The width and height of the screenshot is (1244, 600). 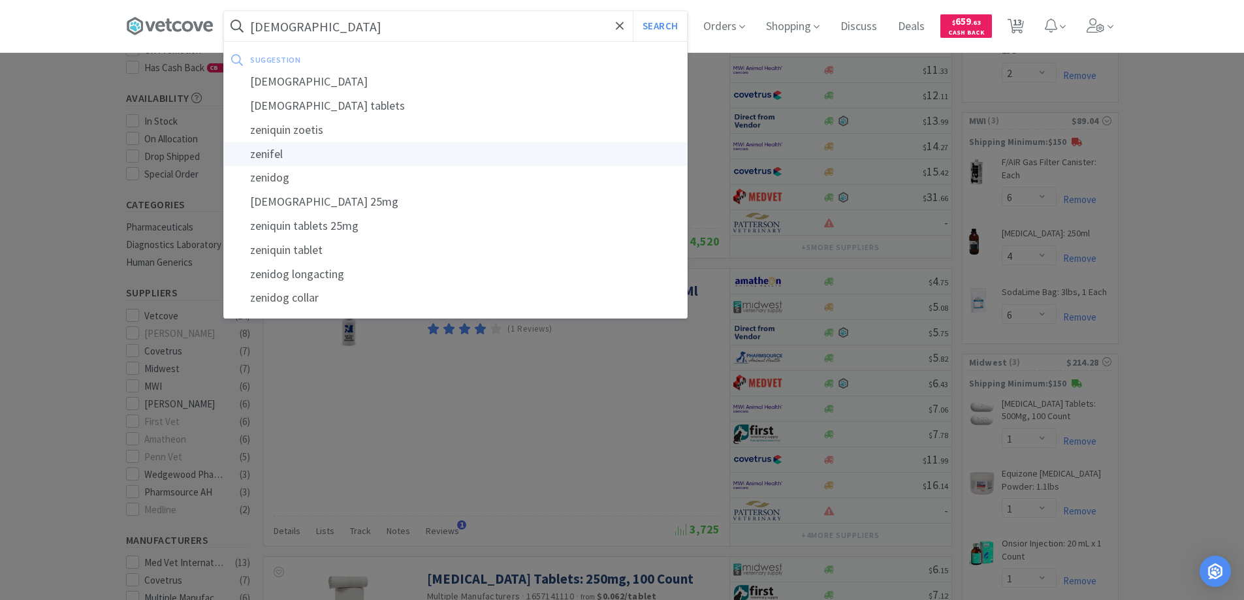 I want to click on div: suggestion, so click(x=370, y=59).